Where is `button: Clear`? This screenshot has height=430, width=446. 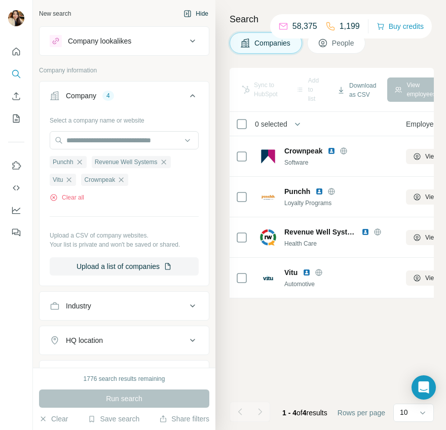 button: Clear is located at coordinates (53, 419).